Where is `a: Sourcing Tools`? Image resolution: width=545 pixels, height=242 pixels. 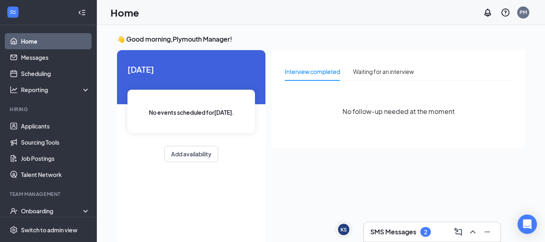 a: Sourcing Tools is located at coordinates (55, 142).